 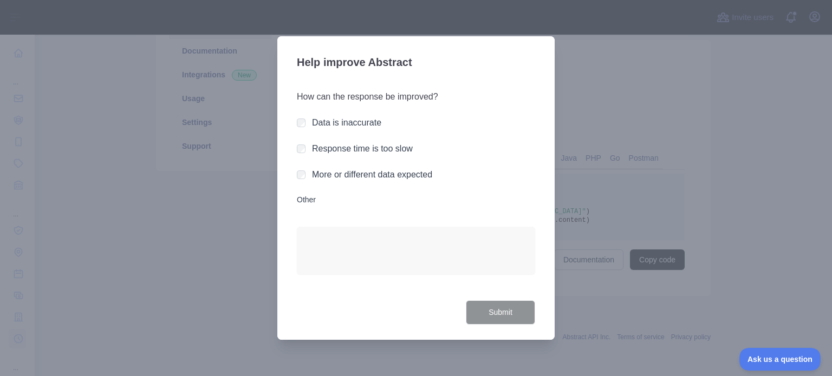 What do you see at coordinates (416, 63) in the screenshot?
I see `h3: Help improve Abstract` at bounding box center [416, 63].